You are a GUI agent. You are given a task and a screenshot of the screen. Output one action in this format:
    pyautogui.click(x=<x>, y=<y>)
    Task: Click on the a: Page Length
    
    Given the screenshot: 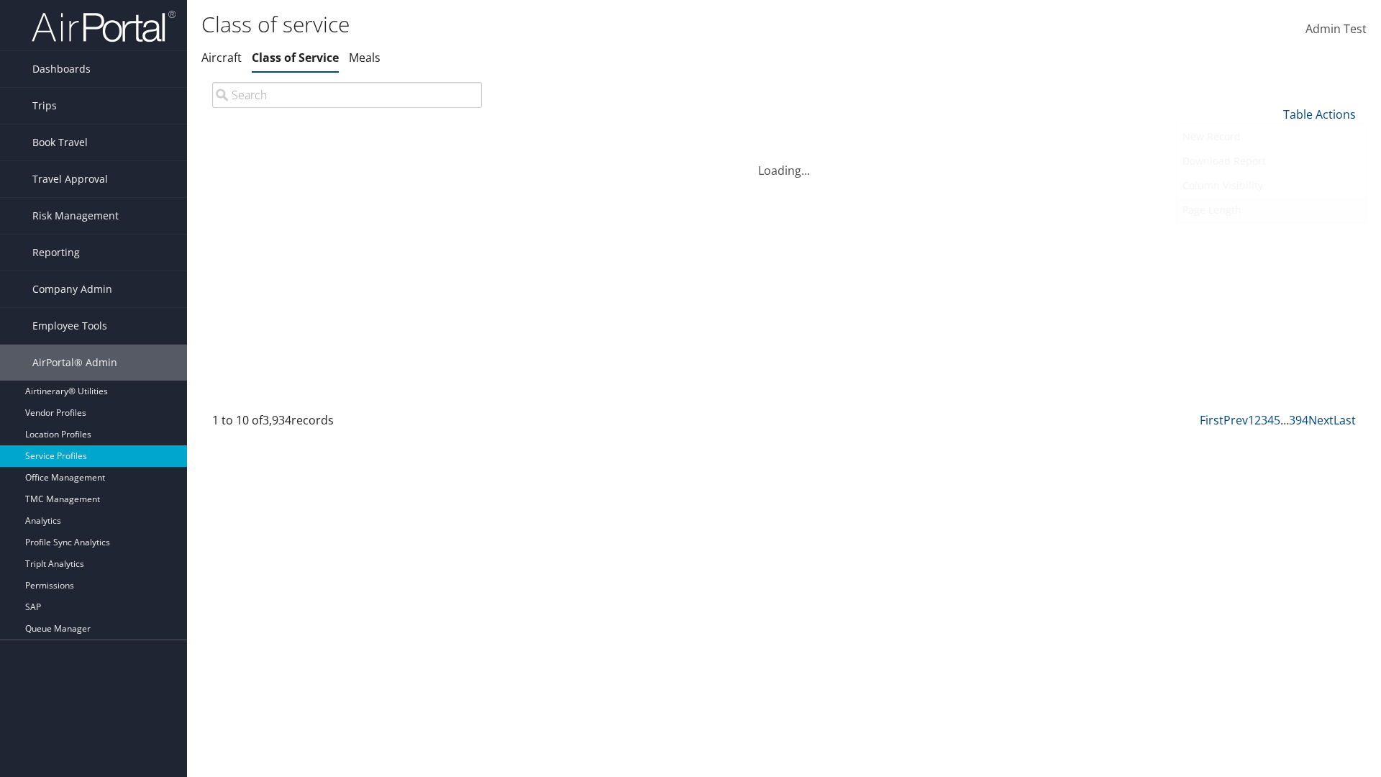 What is the action you would take?
    pyautogui.click(x=1271, y=210)
    